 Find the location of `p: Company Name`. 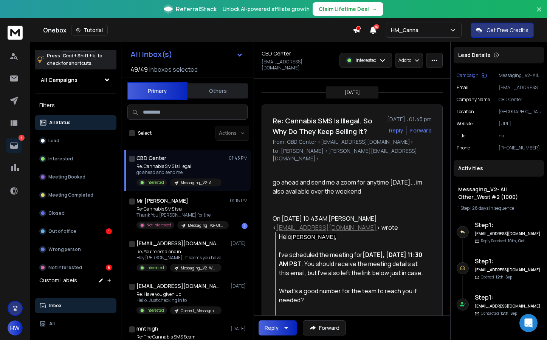

p: Company Name is located at coordinates (473, 100).